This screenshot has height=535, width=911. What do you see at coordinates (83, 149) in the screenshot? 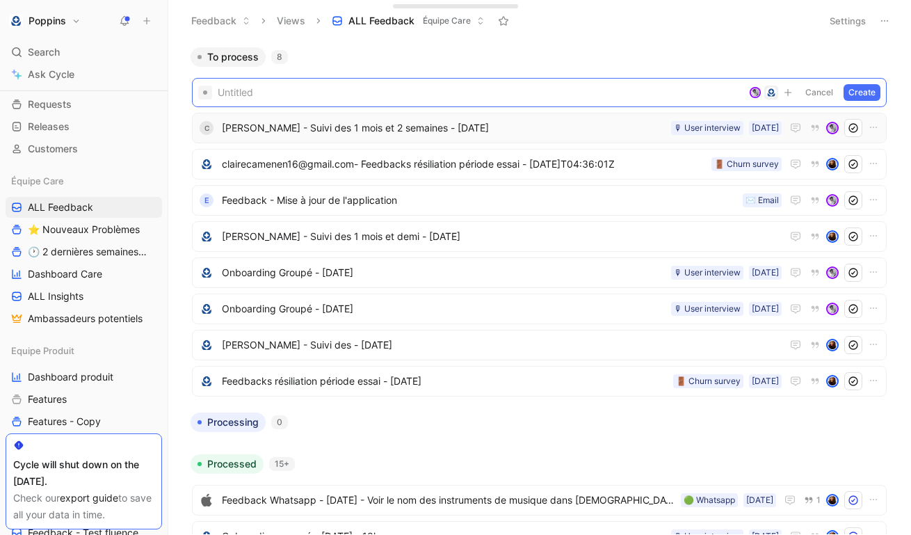
I see `a: Customers` at bounding box center [83, 149].